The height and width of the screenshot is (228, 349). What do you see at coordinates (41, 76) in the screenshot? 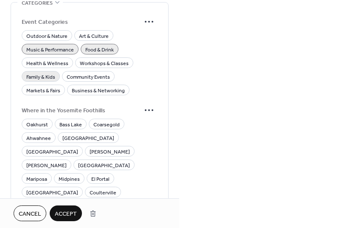
I see `span: Family & Kids` at bounding box center [41, 76].